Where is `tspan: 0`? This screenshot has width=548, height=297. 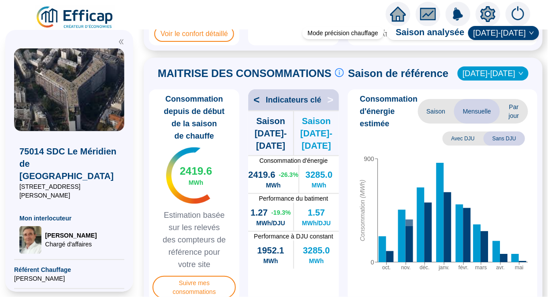 tspan: 0 is located at coordinates (372, 263).